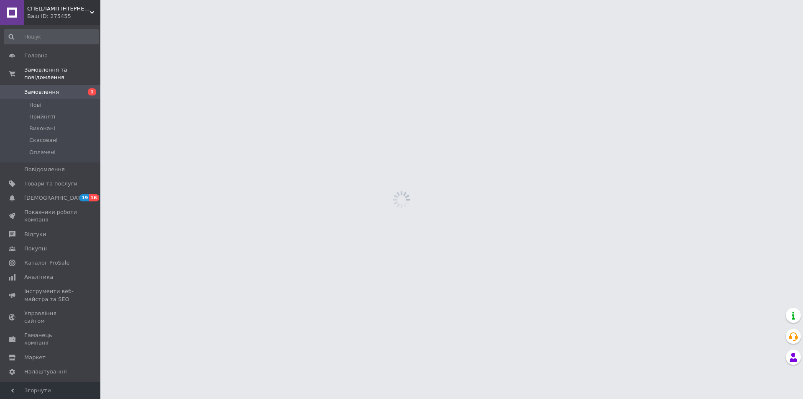  Describe the element at coordinates (51, 339) in the screenshot. I see `span: Гаманець компанії` at that location.